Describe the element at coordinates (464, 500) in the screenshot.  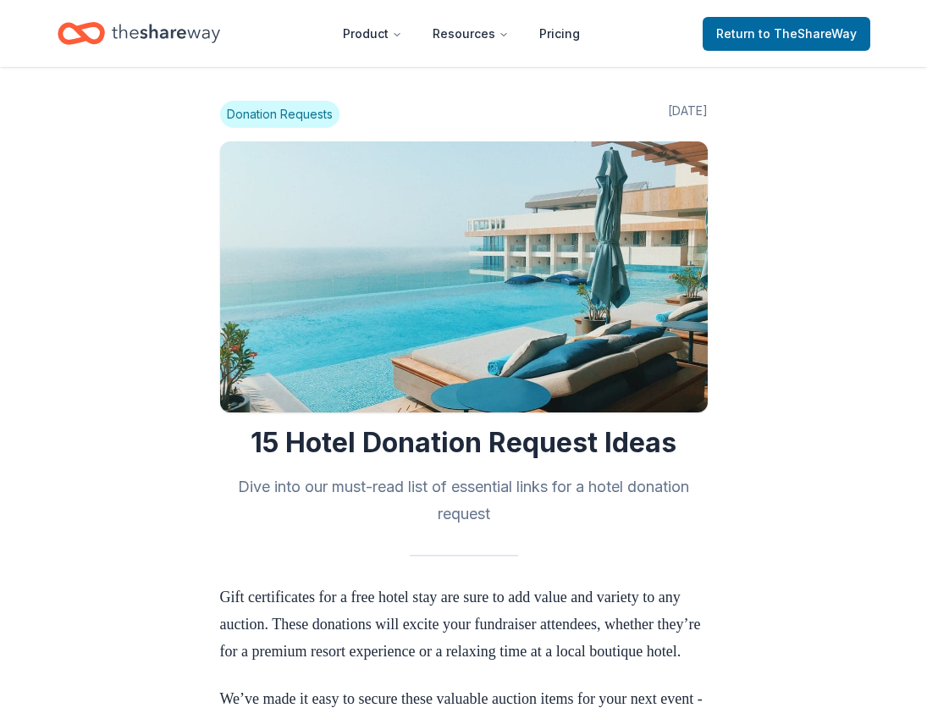
I see `h2: Dive into our must-read list of essential links for a hotel donation request` at that location.